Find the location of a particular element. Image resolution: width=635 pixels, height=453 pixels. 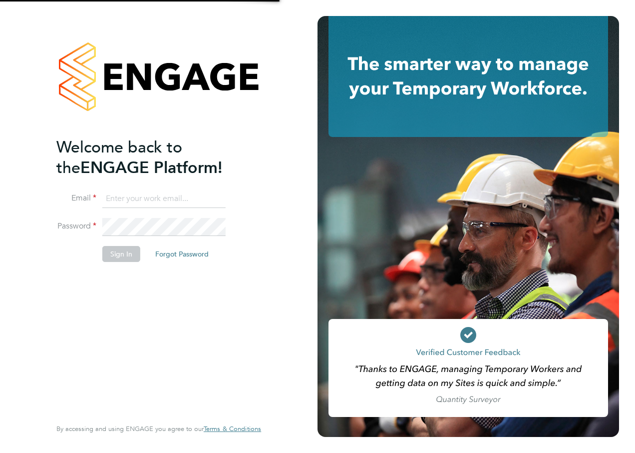

input: Enter your work email... is located at coordinates (164, 199).